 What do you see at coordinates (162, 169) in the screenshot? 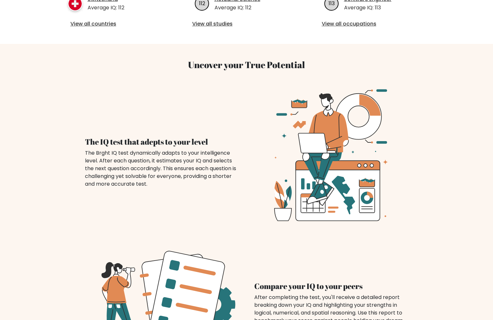
I see `div: The Brght IQ test dynamically adapts to your intelligence level. After each question, it estimate...` at bounding box center [162, 169].